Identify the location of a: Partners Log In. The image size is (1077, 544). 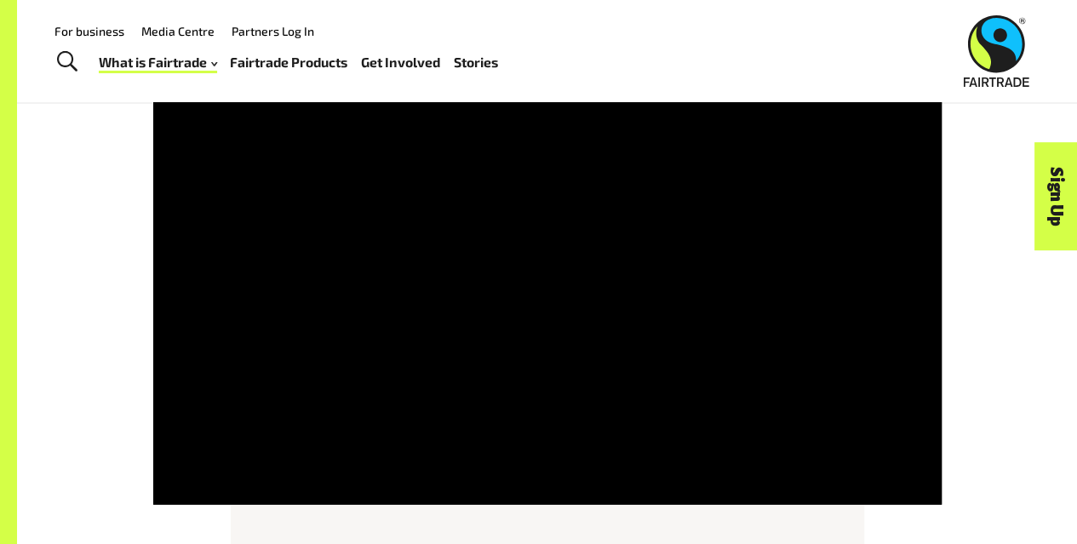
(272, 31).